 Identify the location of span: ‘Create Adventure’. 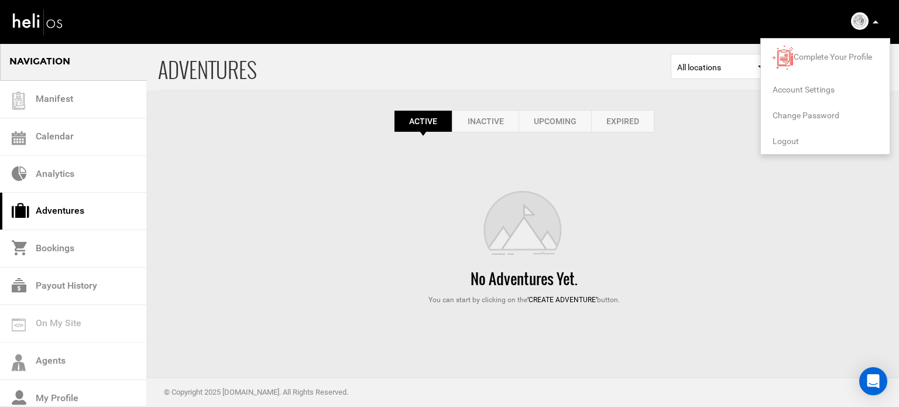
(562, 300).